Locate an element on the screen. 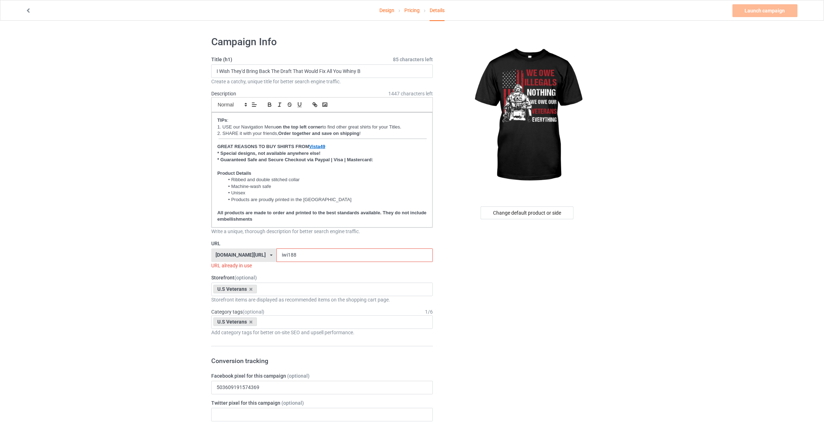  div: Storefront items are displayed as recommended items on the shopping cart page. is located at coordinates (322, 300).